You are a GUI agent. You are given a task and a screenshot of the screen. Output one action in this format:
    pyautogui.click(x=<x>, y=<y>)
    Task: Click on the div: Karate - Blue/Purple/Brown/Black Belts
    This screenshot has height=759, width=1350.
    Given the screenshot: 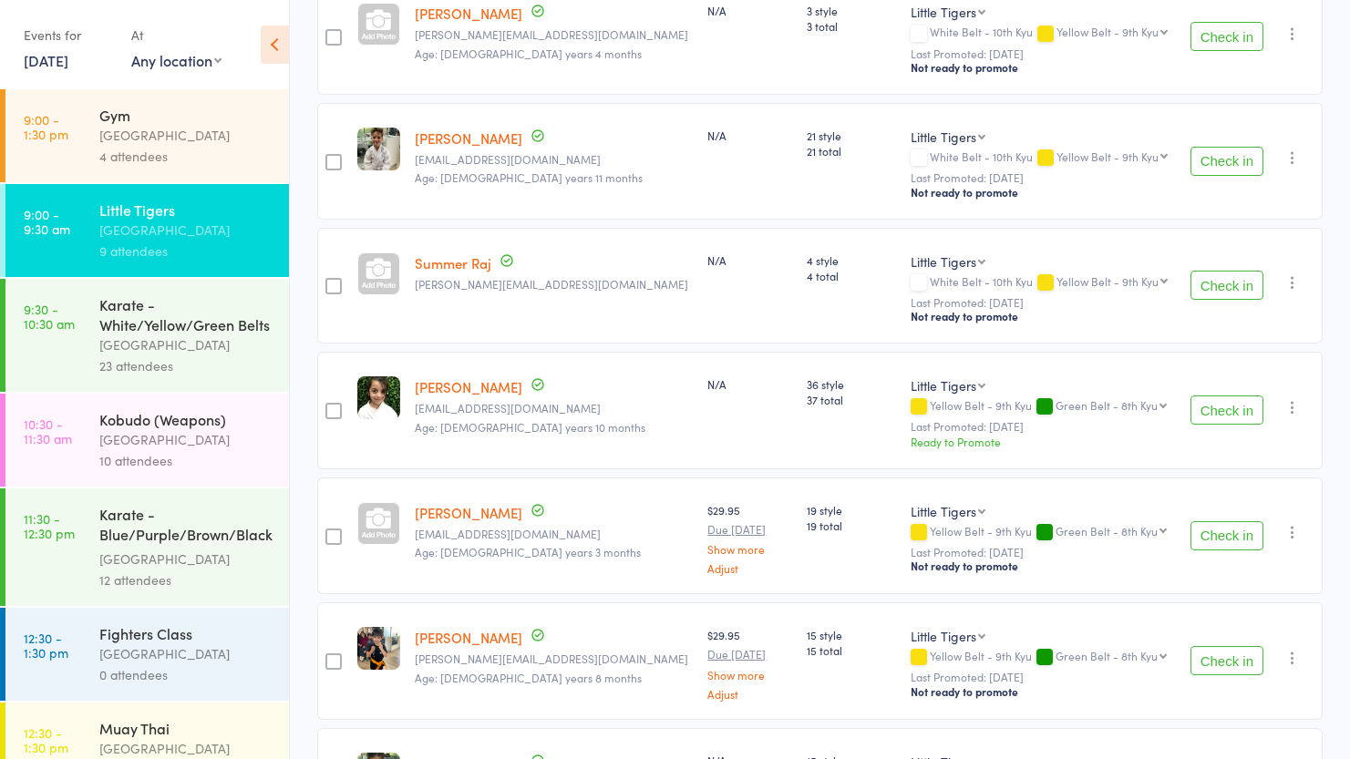 What is the action you would take?
    pyautogui.click(x=186, y=526)
    